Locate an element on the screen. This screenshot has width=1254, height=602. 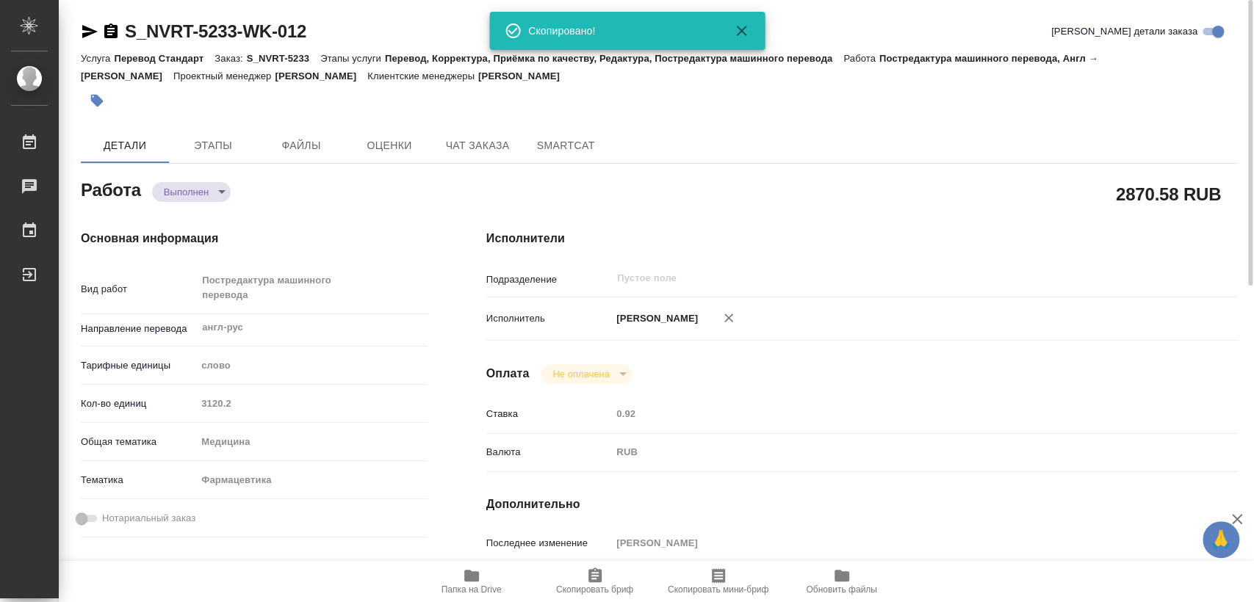
span: Папка на Drive is located at coordinates (472, 590).